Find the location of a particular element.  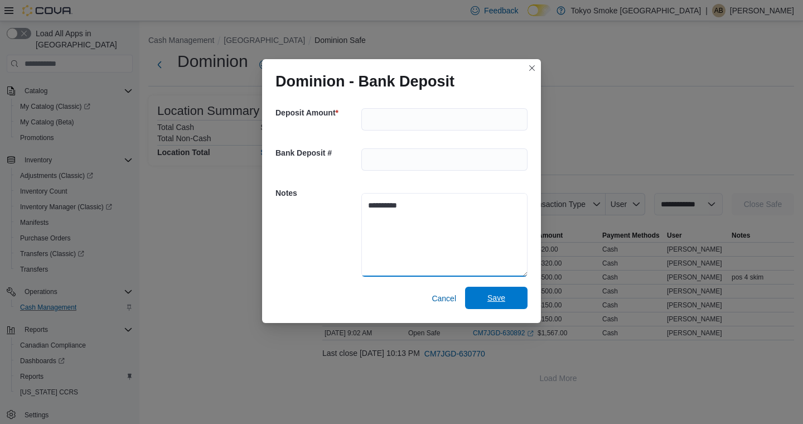

h5: Deposit Amount is located at coordinates (317, 113).